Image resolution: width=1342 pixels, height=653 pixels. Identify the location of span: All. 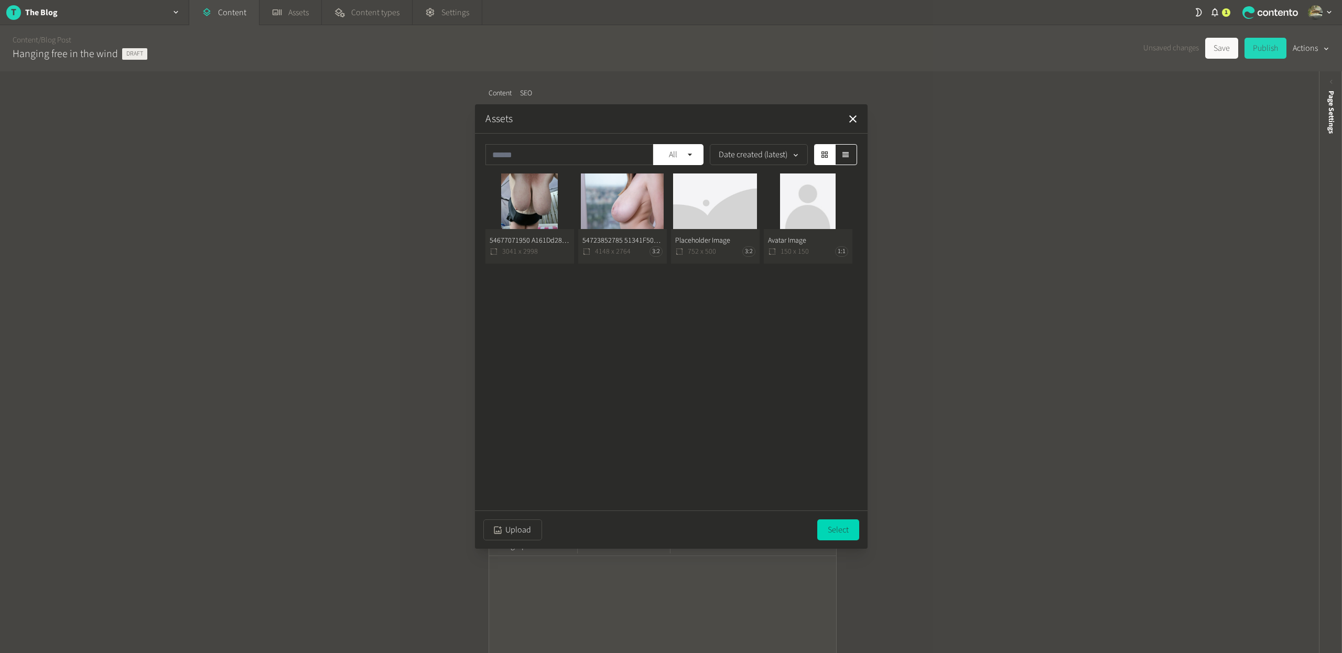
(673, 155).